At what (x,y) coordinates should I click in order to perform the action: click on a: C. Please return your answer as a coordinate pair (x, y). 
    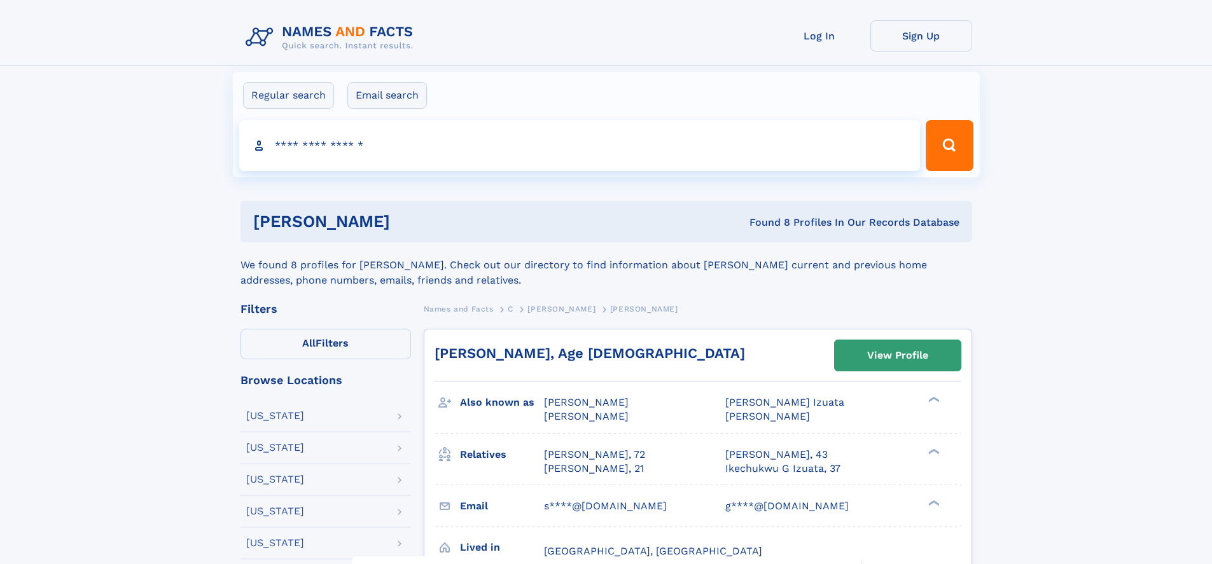
    Looking at the image, I should click on (510, 309).